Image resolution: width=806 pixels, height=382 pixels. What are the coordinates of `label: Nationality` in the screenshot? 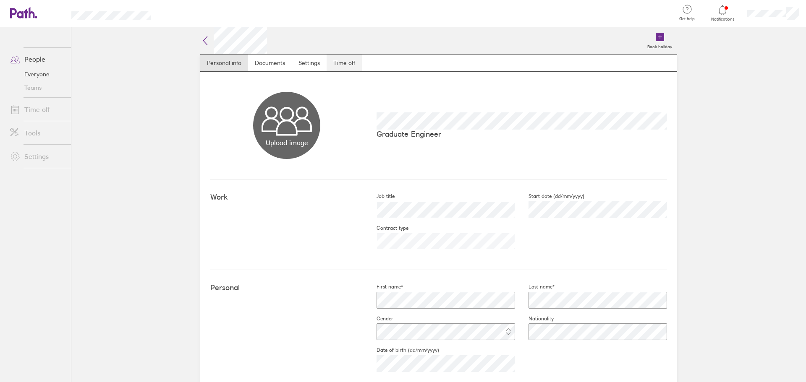 It's located at (534, 319).